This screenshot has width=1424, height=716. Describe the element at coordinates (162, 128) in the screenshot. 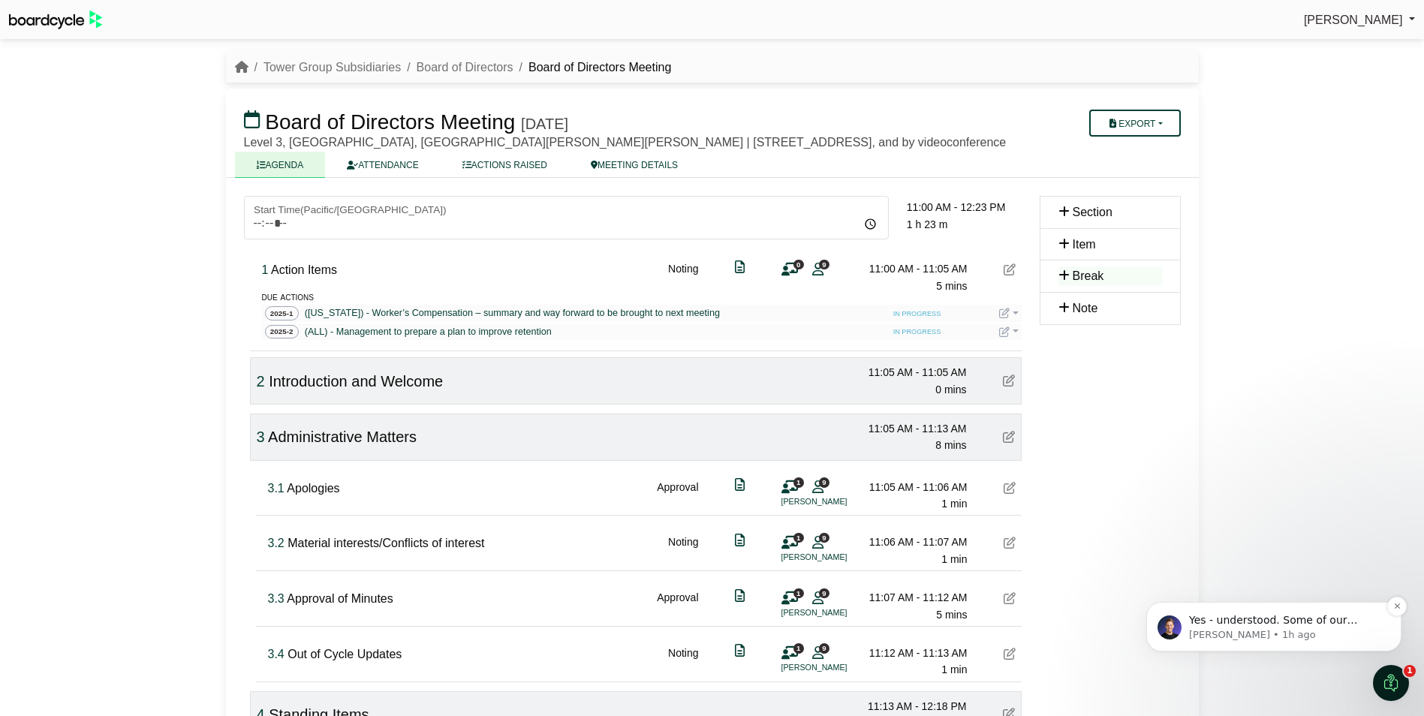

I see `p: Message from Richard, sent 1h ago` at that location.